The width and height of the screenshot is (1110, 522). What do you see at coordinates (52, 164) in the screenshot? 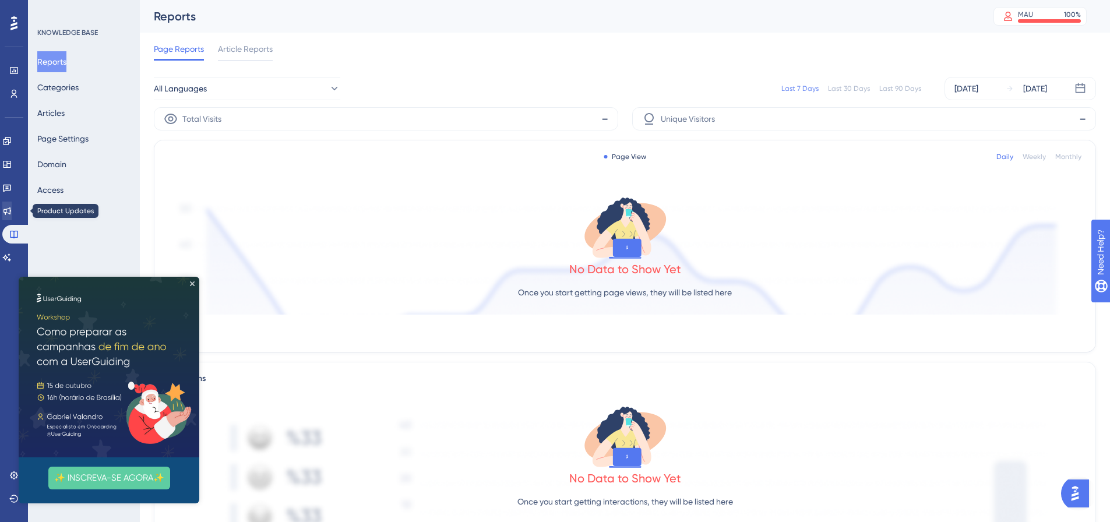
I see `button: Domain` at bounding box center [52, 164].